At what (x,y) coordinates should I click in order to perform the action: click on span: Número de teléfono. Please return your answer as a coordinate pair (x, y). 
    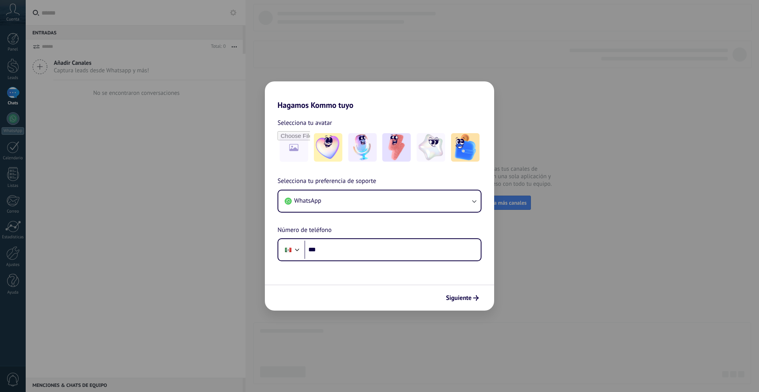
    Looking at the image, I should click on (304, 230).